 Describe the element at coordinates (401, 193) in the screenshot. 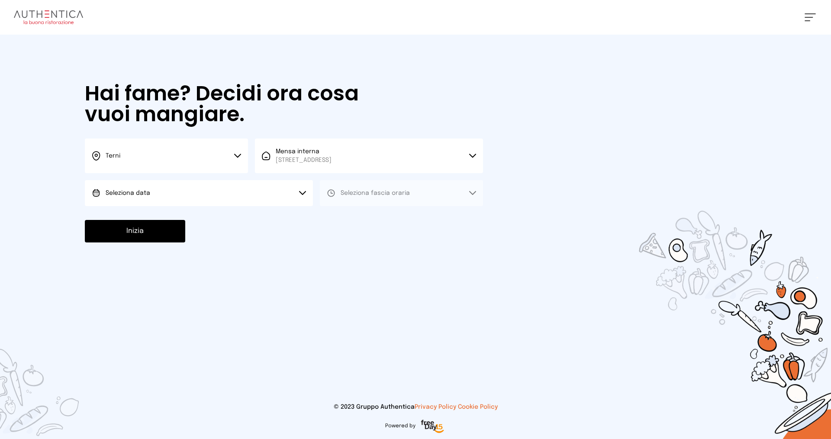

I see `button: Seleziona fascia oraria` at that location.